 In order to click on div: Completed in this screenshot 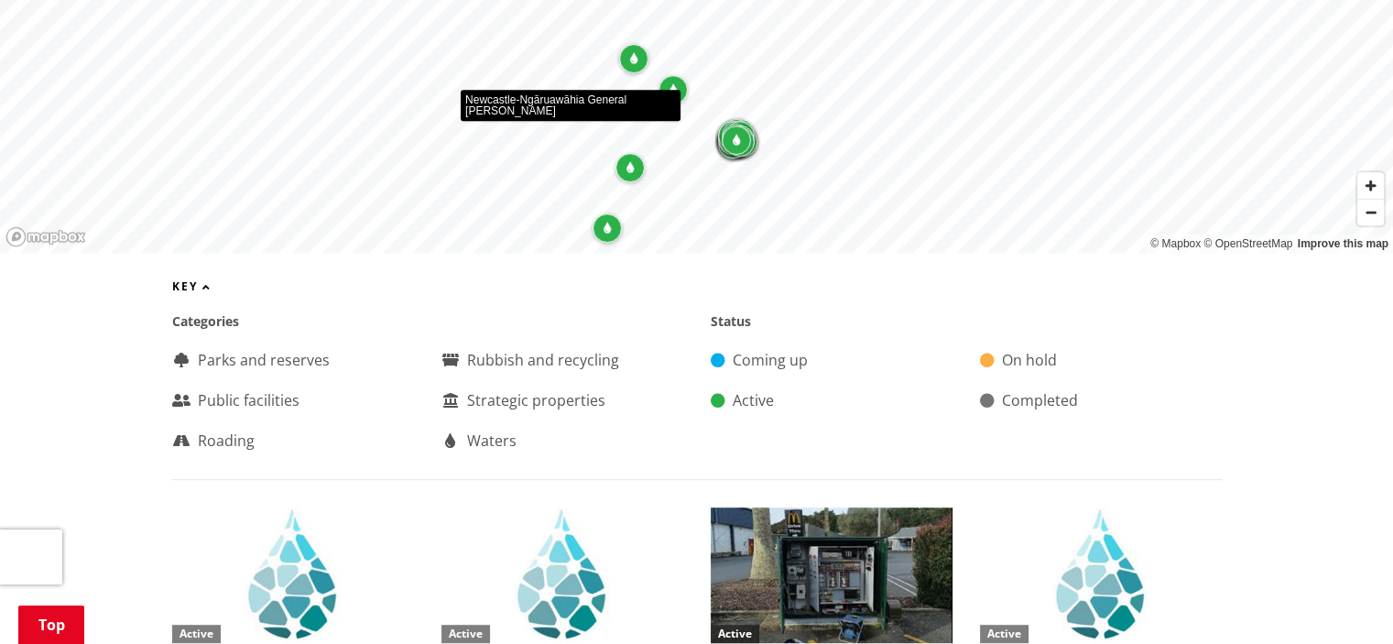, I will do `click(1100, 400)`.